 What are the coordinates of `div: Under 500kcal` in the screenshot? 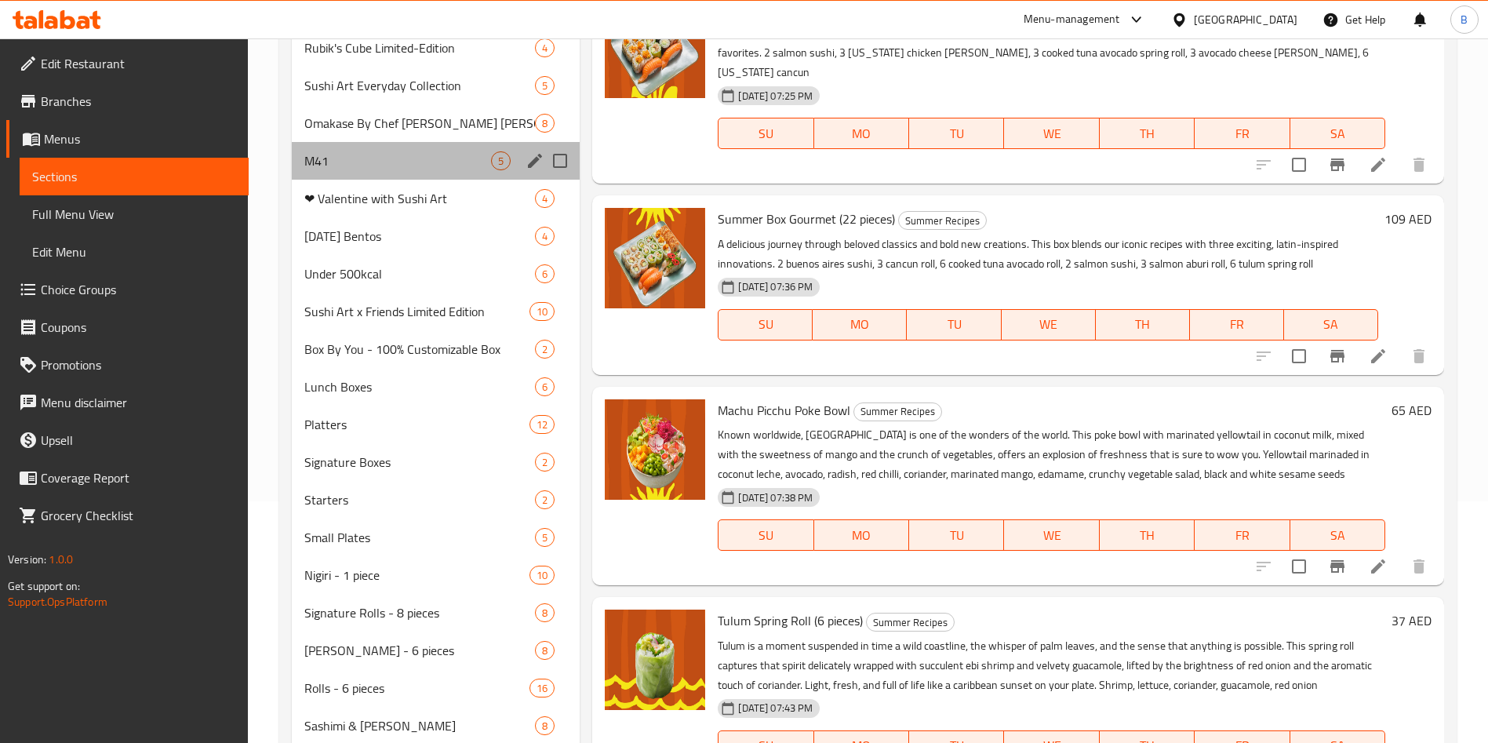 It's located at (420, 274).